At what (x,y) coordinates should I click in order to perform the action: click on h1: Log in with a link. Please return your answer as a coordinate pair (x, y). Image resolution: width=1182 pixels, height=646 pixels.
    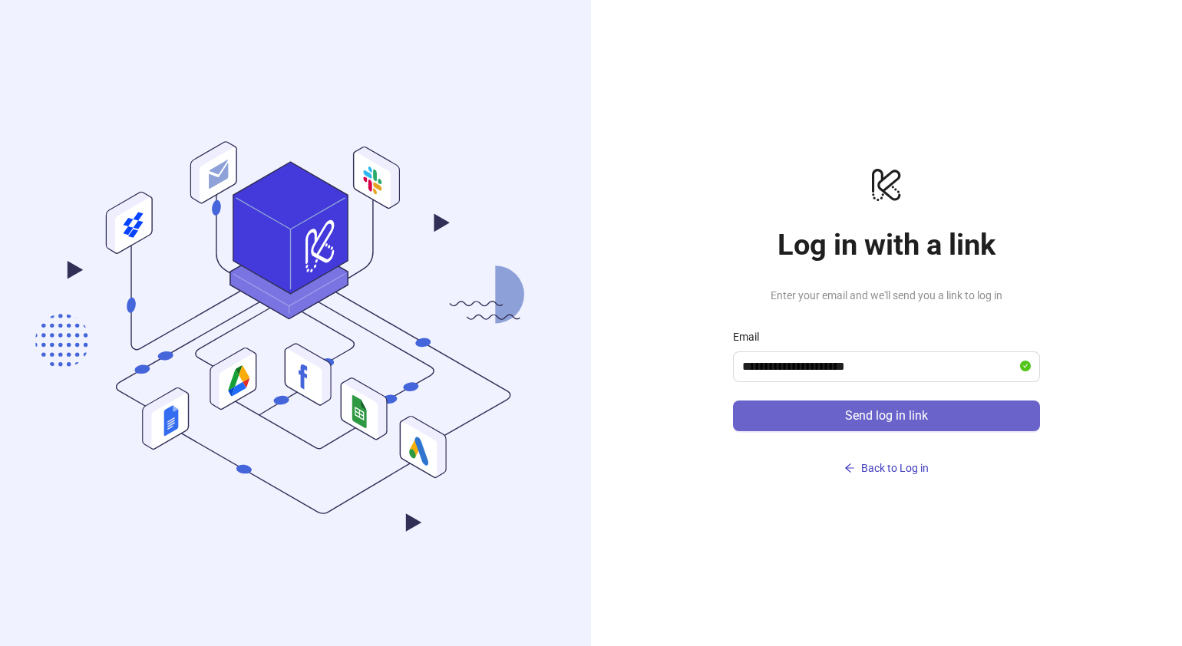
    Looking at the image, I should click on (886, 245).